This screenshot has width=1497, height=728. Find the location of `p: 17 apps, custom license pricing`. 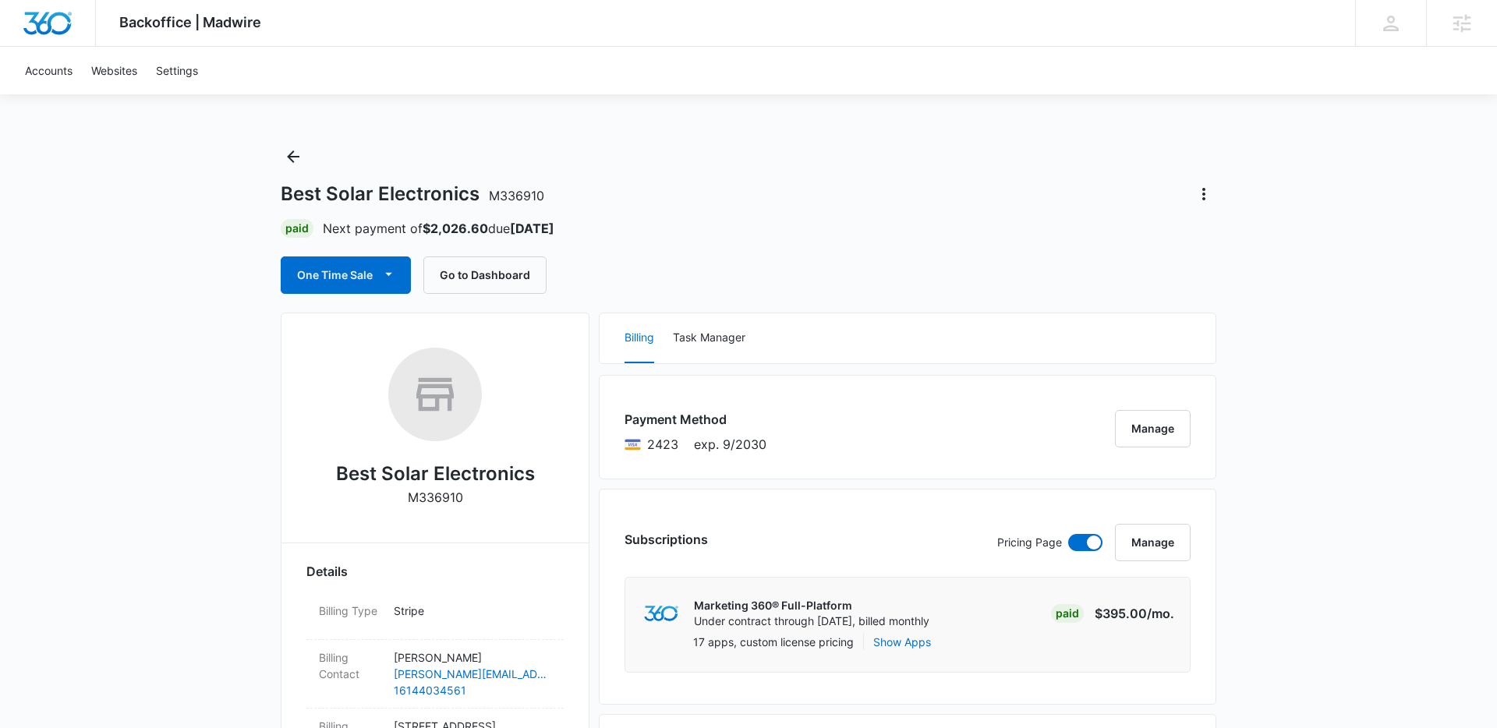

p: 17 apps, custom license pricing is located at coordinates (774, 642).